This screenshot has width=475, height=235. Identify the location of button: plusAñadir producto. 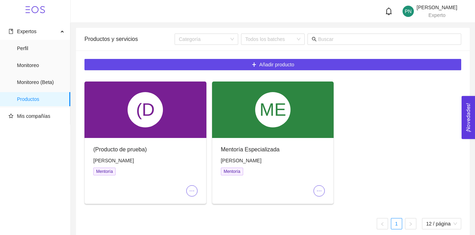
(273, 65).